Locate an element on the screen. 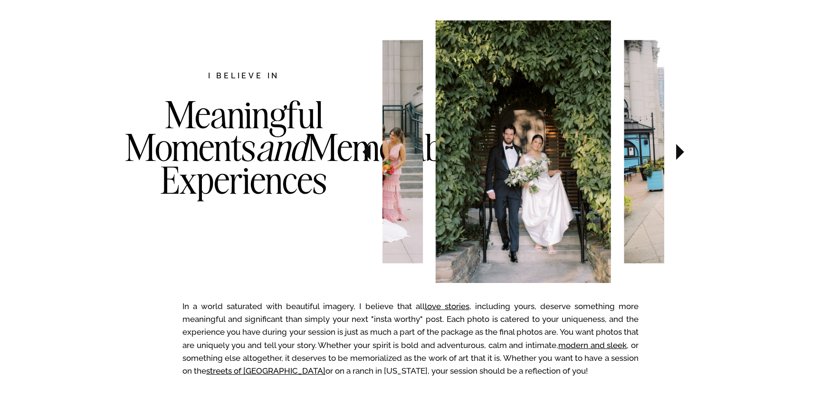 Image resolution: width=821 pixels, height=405 pixels. img: Bridesmaids in downtown is located at coordinates (348, 152).